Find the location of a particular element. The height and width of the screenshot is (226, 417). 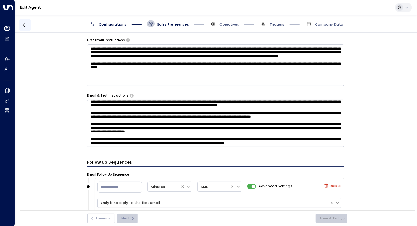

button: Specify instructions for the agent's first email only, such as introductory content, special offe... is located at coordinates (128, 40).